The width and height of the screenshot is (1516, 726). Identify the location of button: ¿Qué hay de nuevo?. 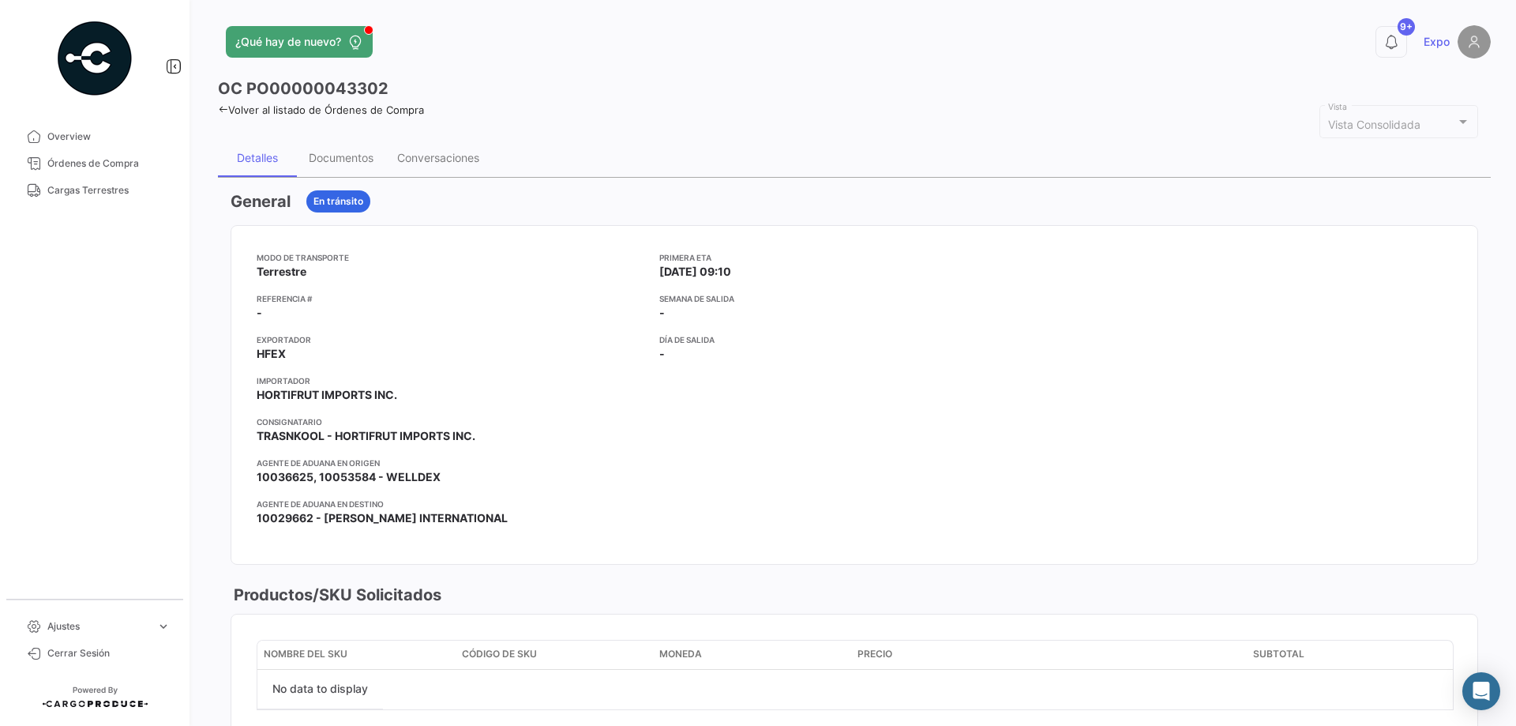
(299, 42).